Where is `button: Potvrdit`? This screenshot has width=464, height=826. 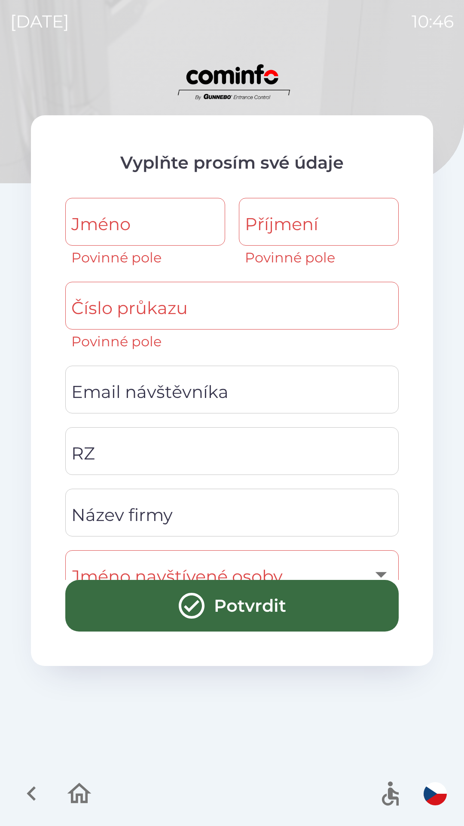
button: Potvrdit is located at coordinates (232, 605).